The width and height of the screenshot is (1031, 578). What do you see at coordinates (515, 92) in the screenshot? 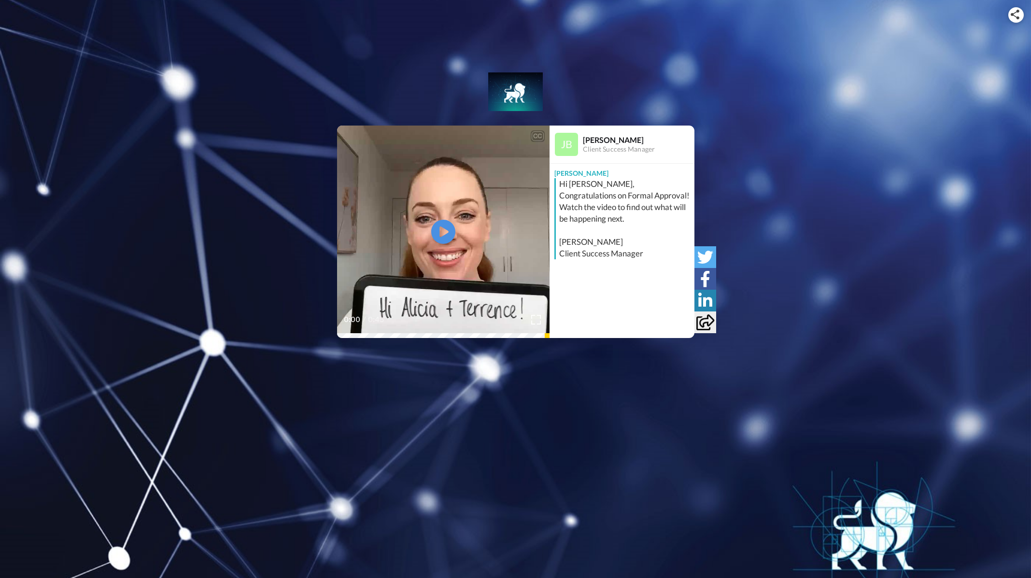
I see `img: Lydian Financial Services logo` at bounding box center [515, 92].